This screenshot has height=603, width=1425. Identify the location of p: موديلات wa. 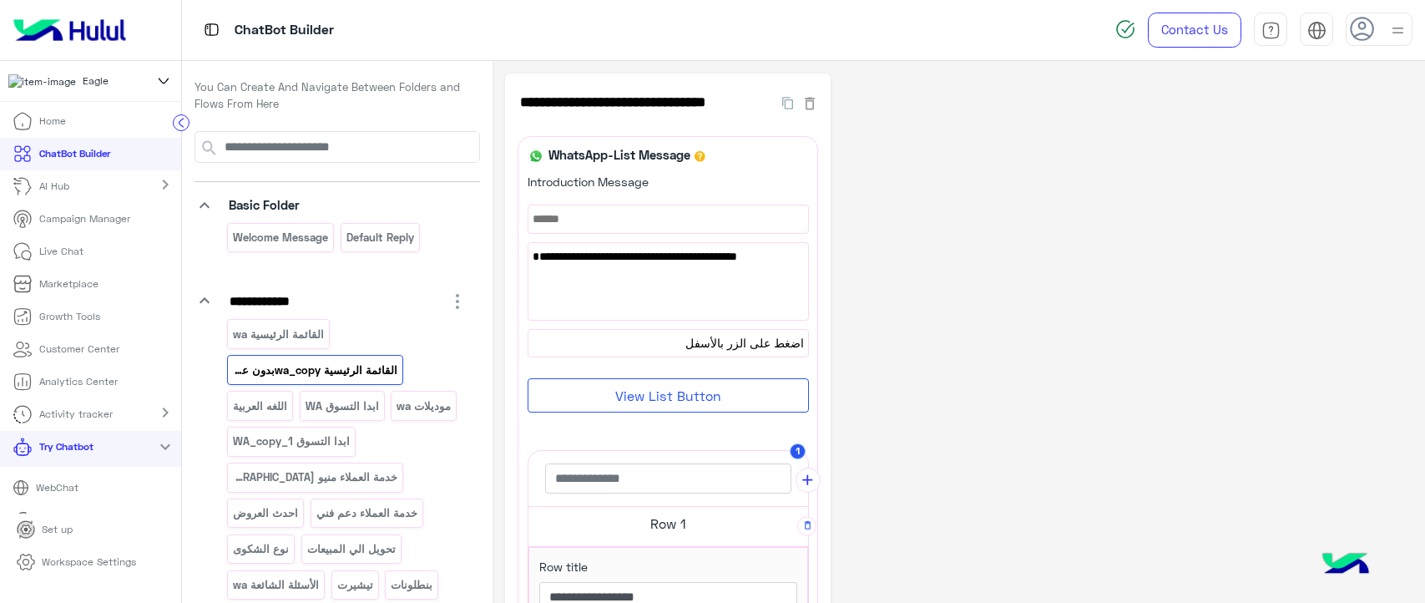
(424, 406).